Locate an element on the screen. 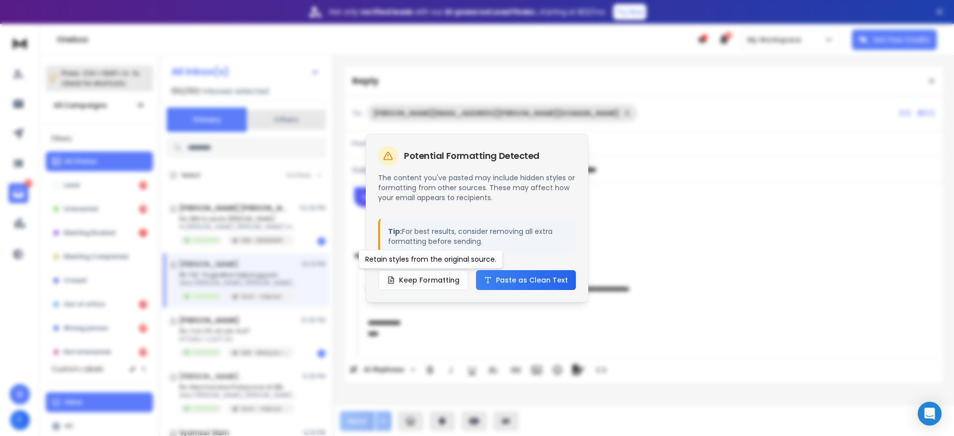 This screenshot has width=954, height=436. h2: Potential Formatting Detected is located at coordinates (472, 156).